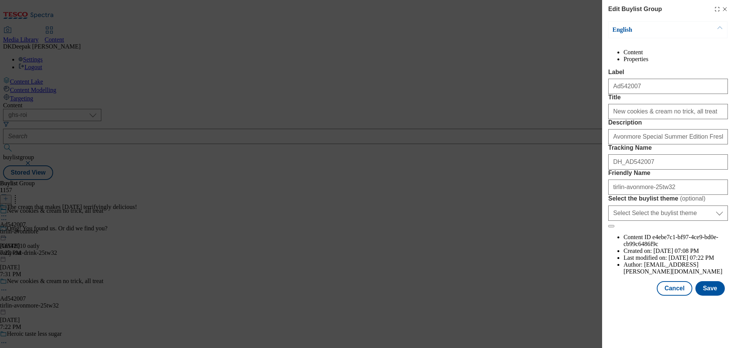  I want to click on label: Select the buylist theme, so click(668, 199).